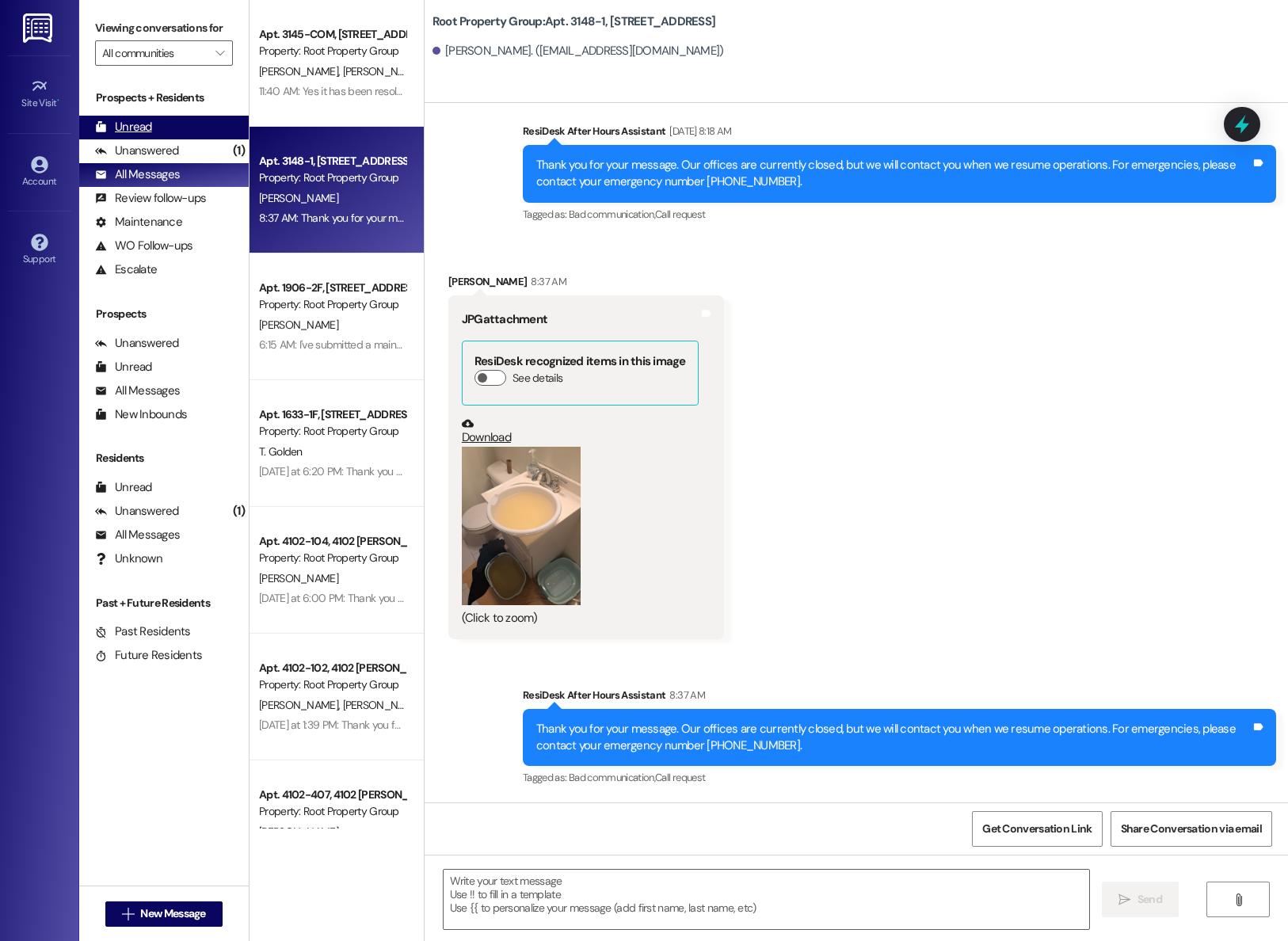 Image resolution: width=1288 pixels, height=941 pixels. I want to click on button: Zoom image, so click(521, 526).